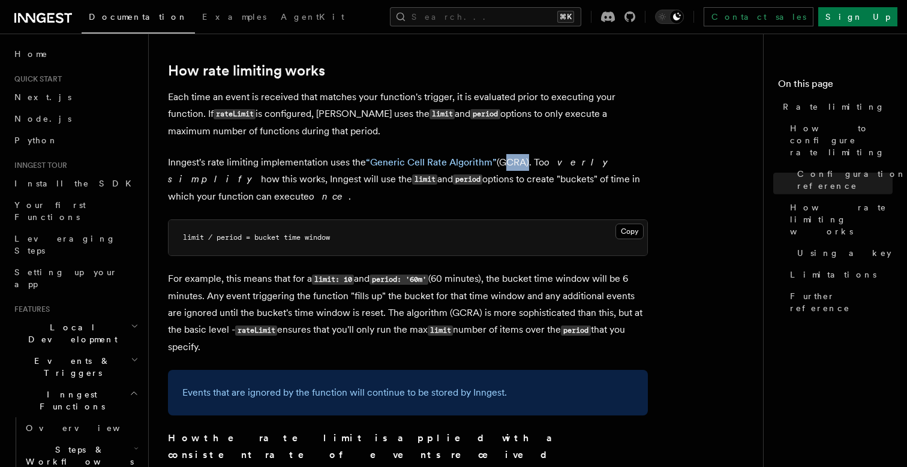  What do you see at coordinates (408, 179) in the screenshot?
I see `p: Inngest's rate limiting implementation uses the (GCRA). To how this works, Inngest will use the a...` at bounding box center [408, 179].